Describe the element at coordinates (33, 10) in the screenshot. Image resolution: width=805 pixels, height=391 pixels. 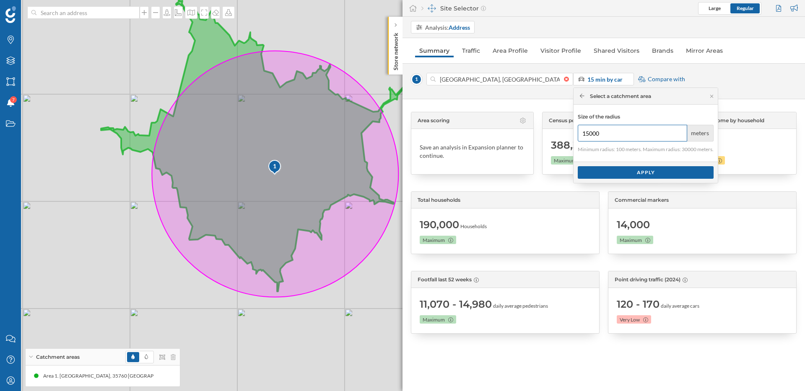
I see `span: Support` at that location.